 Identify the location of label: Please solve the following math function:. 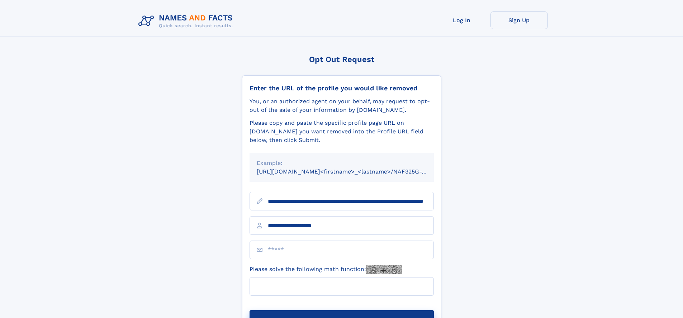
(326, 270).